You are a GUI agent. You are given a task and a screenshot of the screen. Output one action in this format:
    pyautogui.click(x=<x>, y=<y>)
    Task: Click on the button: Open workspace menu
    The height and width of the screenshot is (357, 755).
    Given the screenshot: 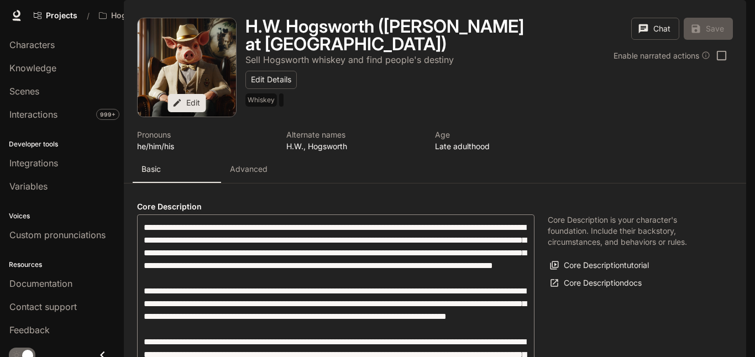 What is the action you would take?
    pyautogui.click(x=132, y=15)
    